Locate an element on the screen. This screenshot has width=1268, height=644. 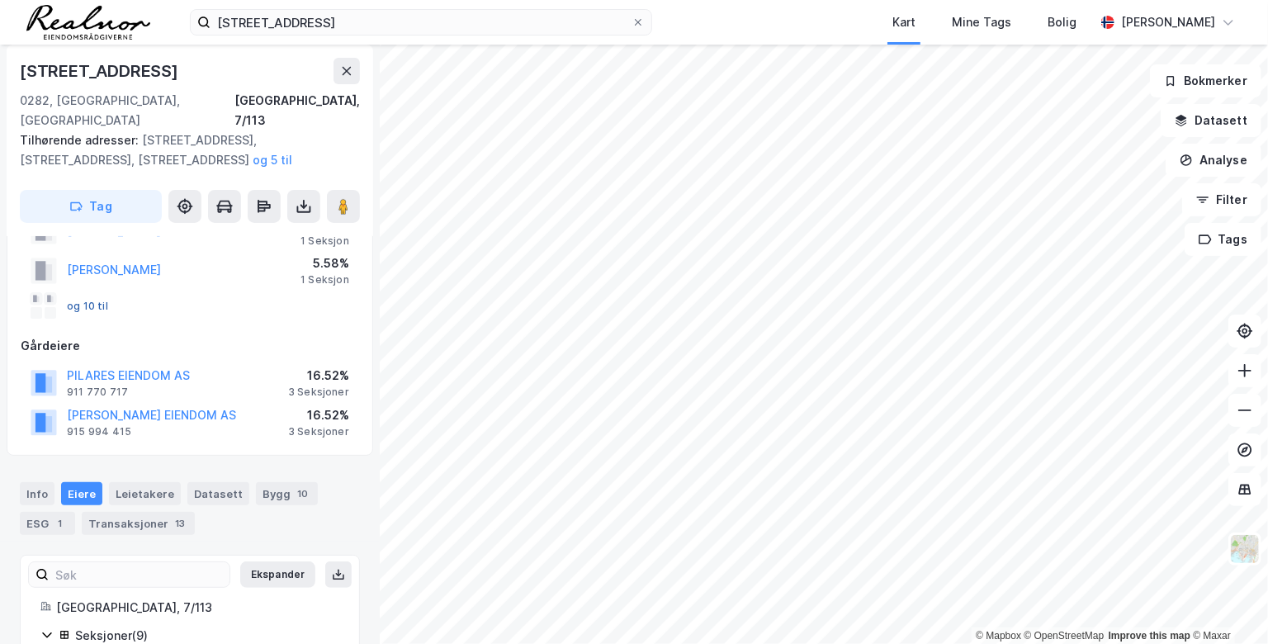
a: Improve this map is located at coordinates (1149, 636).